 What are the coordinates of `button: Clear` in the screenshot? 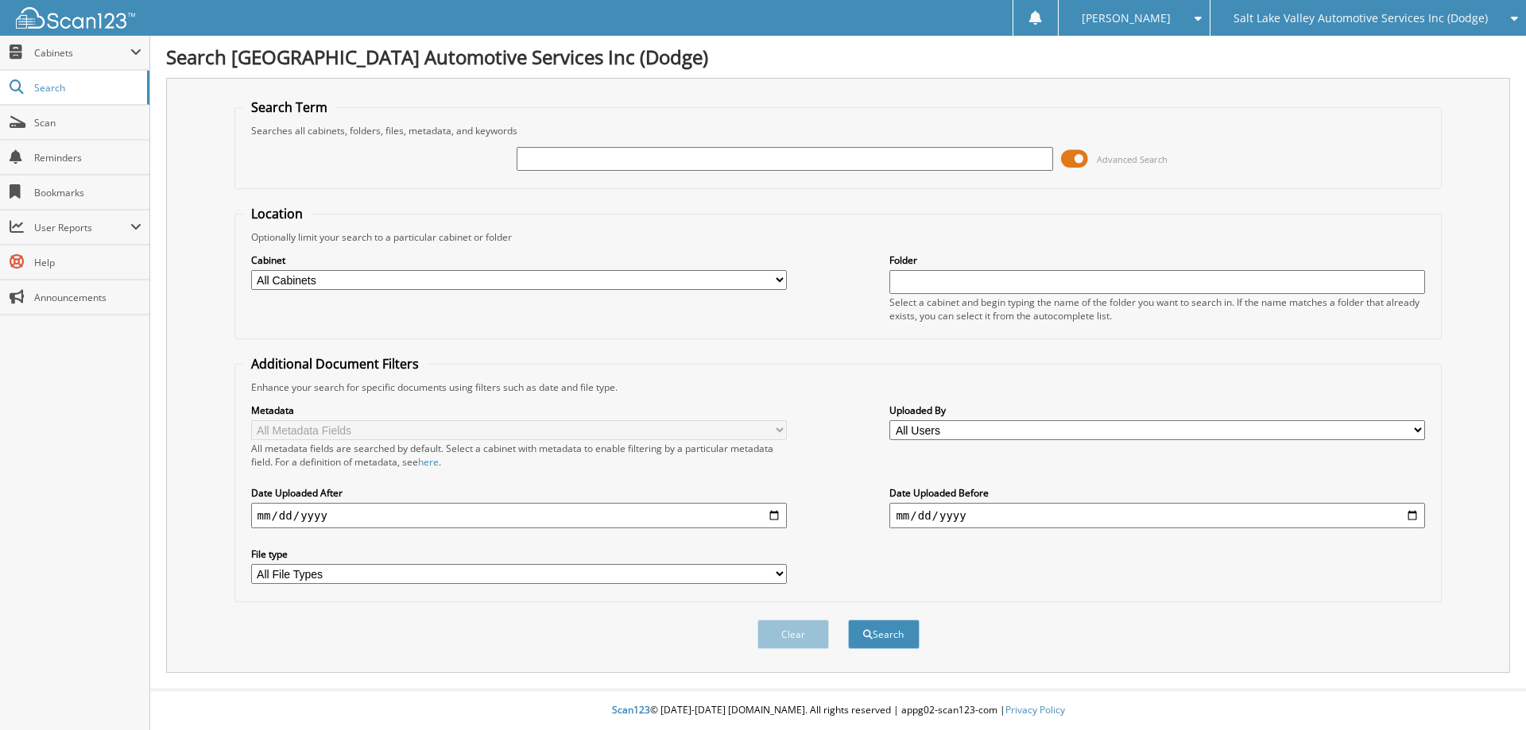 It's located at (793, 634).